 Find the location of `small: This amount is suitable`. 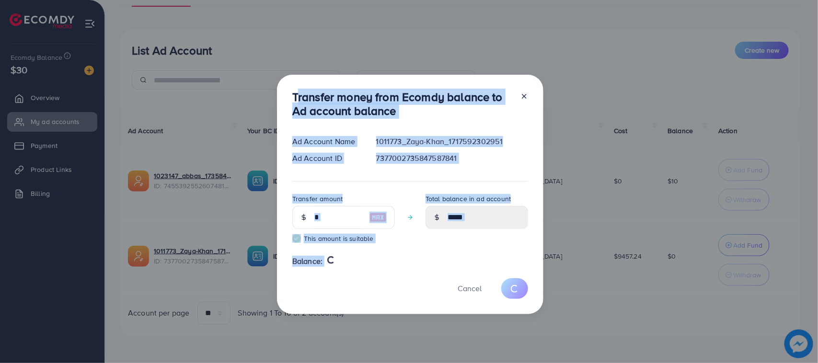

small: This amount is suitable is located at coordinates (344, 239).